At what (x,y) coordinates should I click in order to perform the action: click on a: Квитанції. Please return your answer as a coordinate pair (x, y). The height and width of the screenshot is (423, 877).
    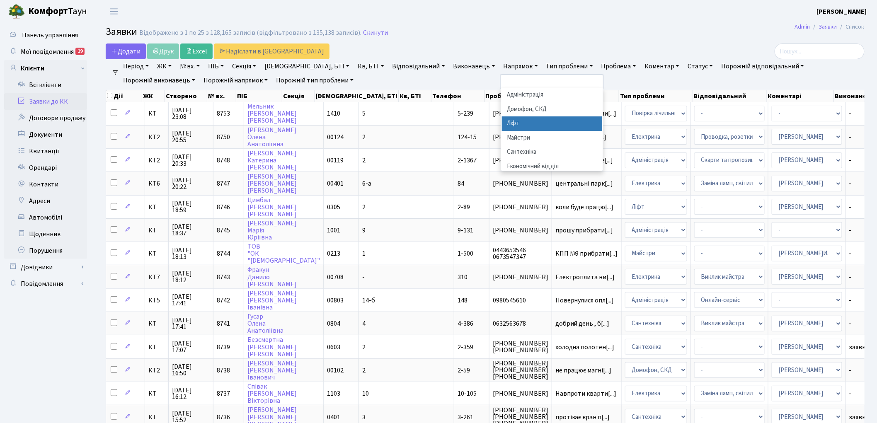
    Looking at the image, I should click on (46, 151).